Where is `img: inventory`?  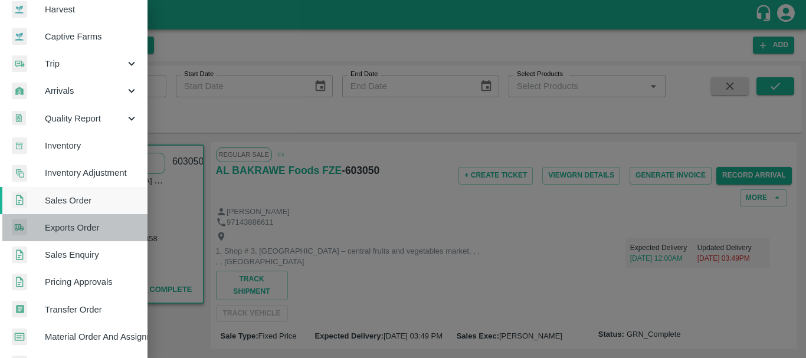 img: inventory is located at coordinates (19, 173).